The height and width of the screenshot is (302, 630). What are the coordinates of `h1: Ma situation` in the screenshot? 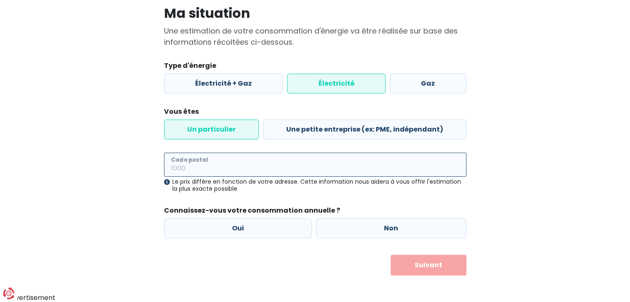 It's located at (315, 13).